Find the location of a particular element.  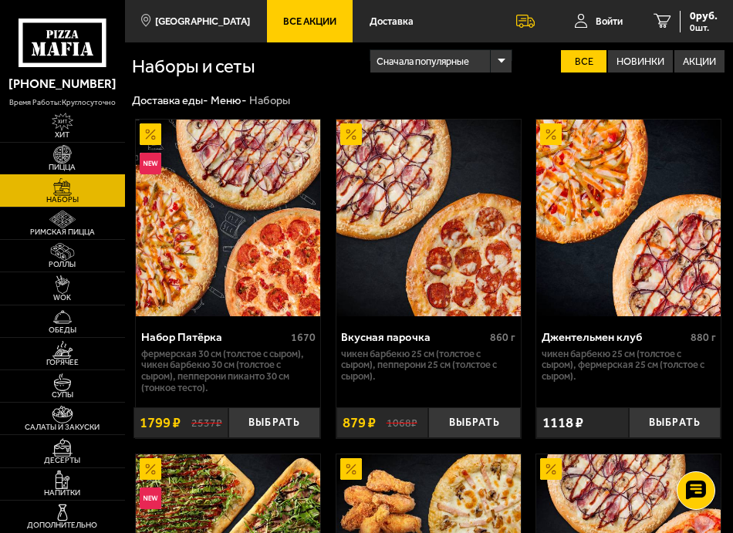

div: Набор Пятёрка is located at coordinates (214, 338).